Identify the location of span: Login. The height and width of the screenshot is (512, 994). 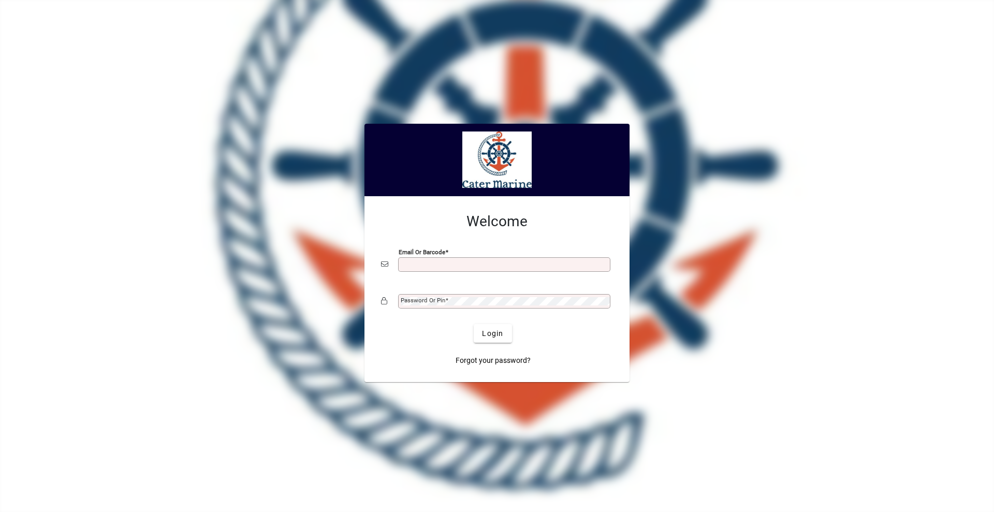
(492, 334).